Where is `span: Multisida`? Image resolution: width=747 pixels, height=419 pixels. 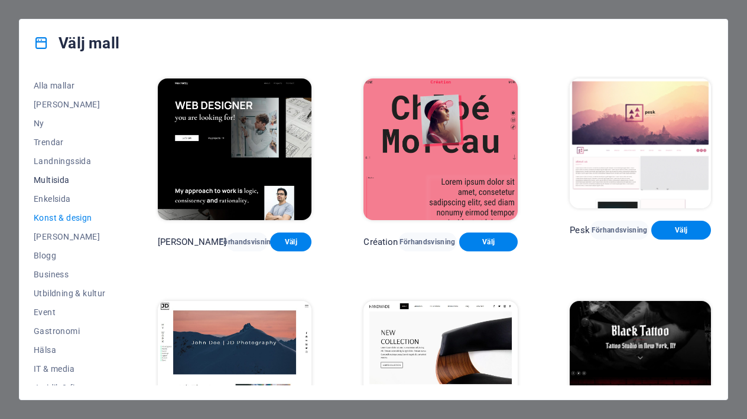
span: Multisida is located at coordinates (70, 180).